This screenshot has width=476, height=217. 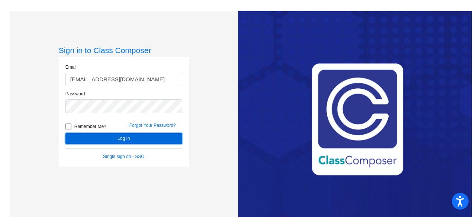 I want to click on label: Password, so click(x=75, y=94).